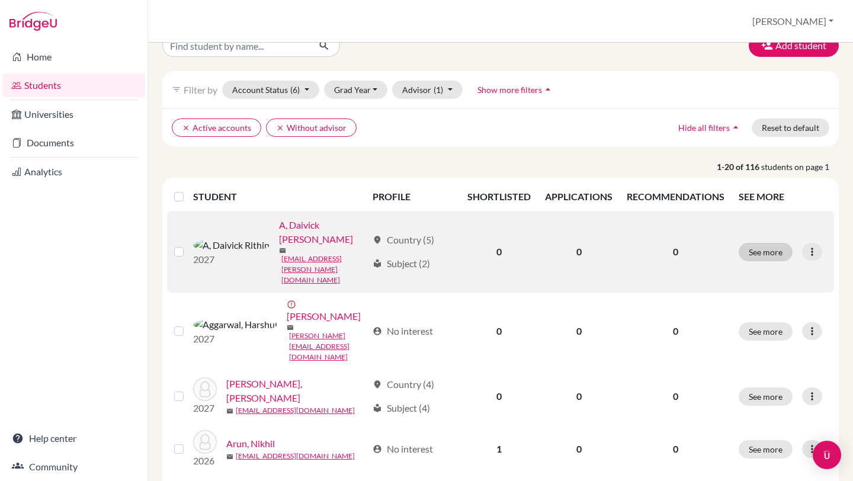  I want to click on button: Show more filtersarrow_drop_up, so click(515, 89).